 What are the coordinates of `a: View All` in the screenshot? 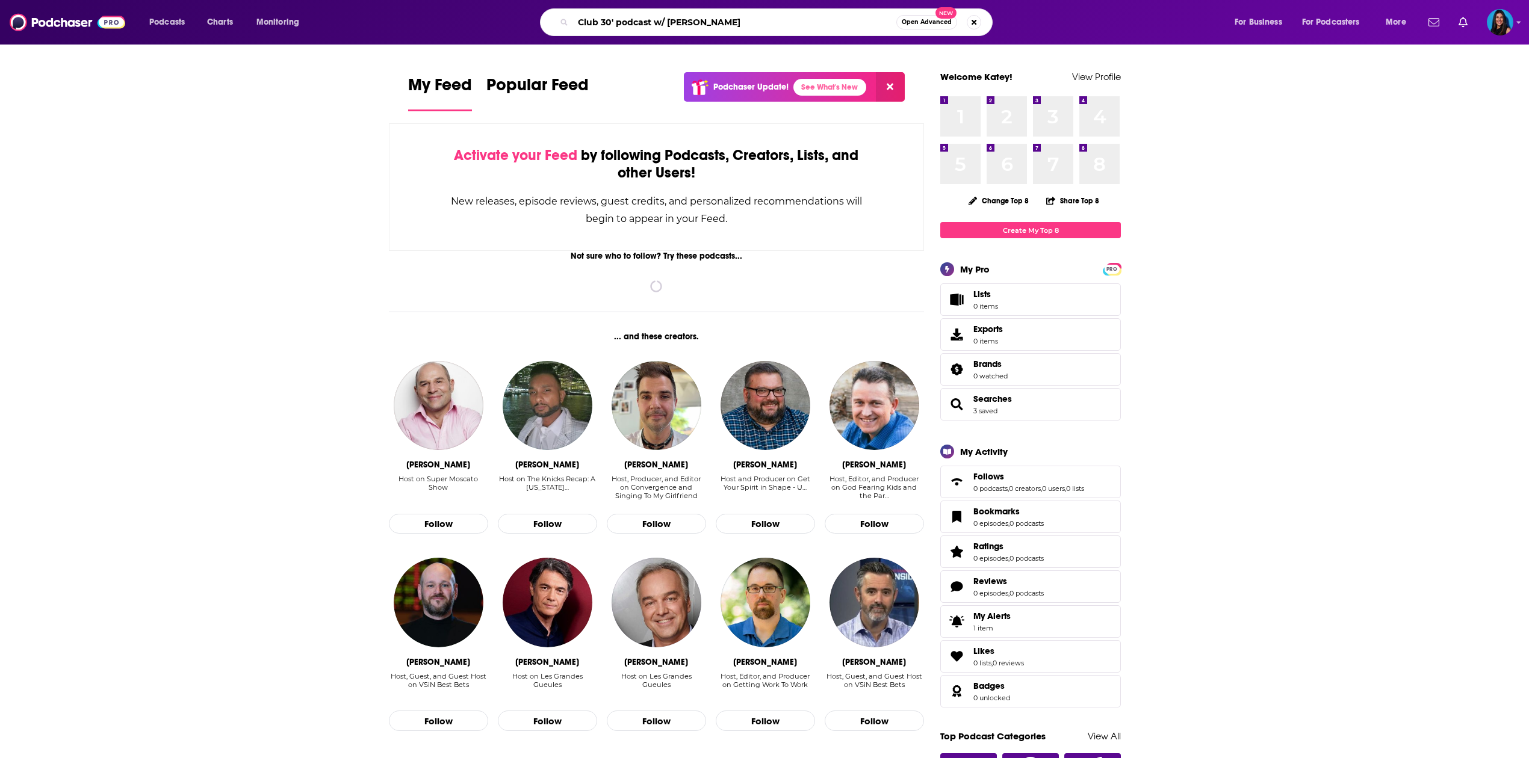 It's located at (1104, 736).